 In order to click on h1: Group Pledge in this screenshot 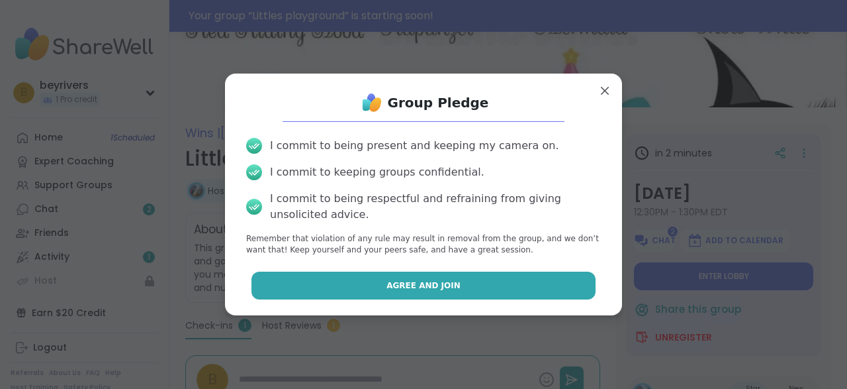, I will do `click(438, 103)`.